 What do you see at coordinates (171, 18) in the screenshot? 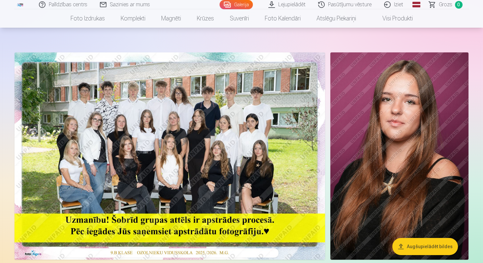
I see `a: Magnēti` at bounding box center [171, 18].